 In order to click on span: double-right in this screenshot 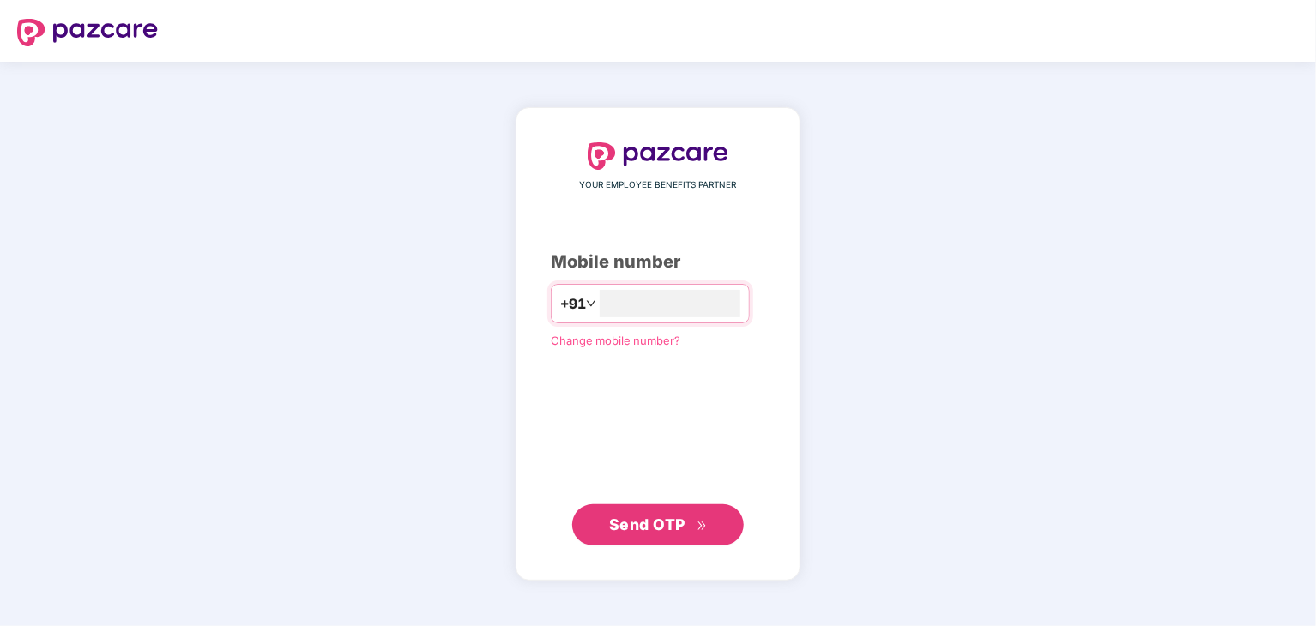, I will do `click(702, 526)`.